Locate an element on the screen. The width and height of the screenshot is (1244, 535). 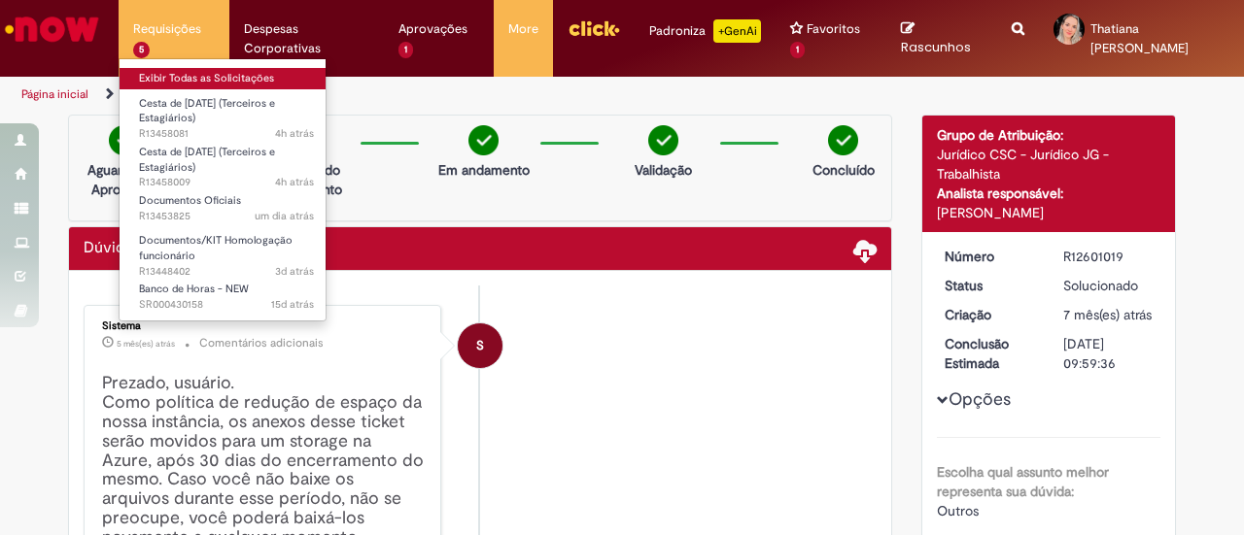
span: Requisições is located at coordinates (167, 29).